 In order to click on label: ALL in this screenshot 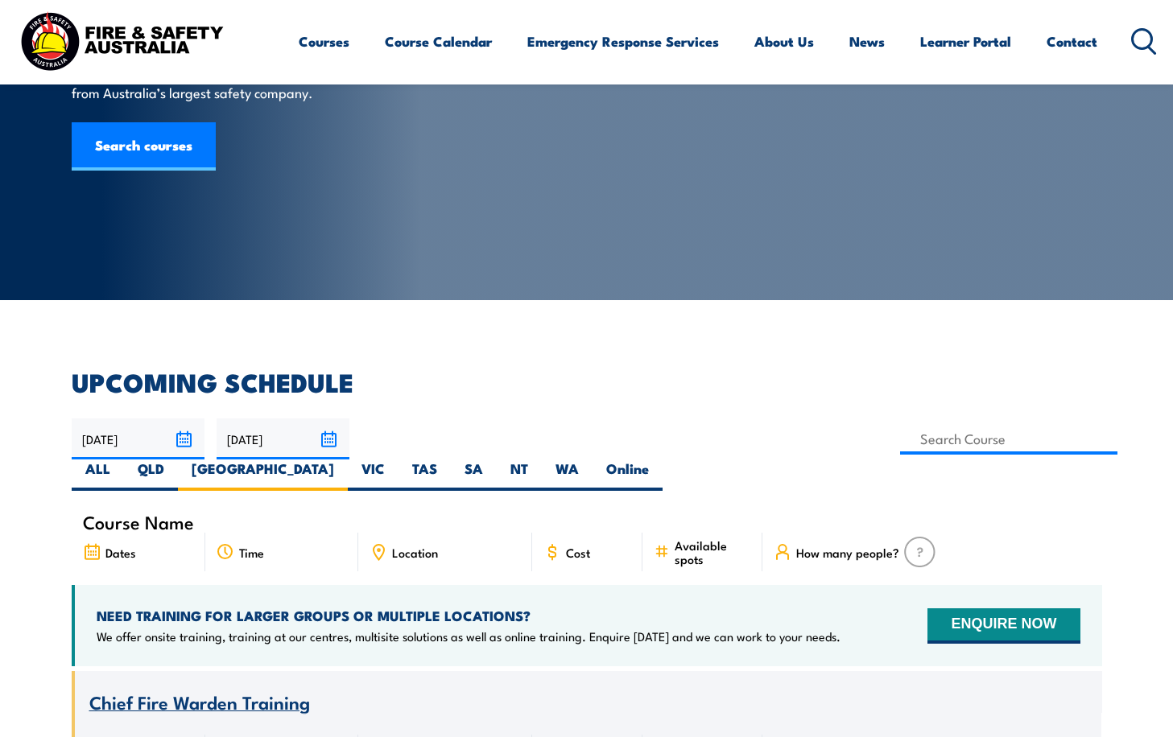, I will do `click(97, 475)`.